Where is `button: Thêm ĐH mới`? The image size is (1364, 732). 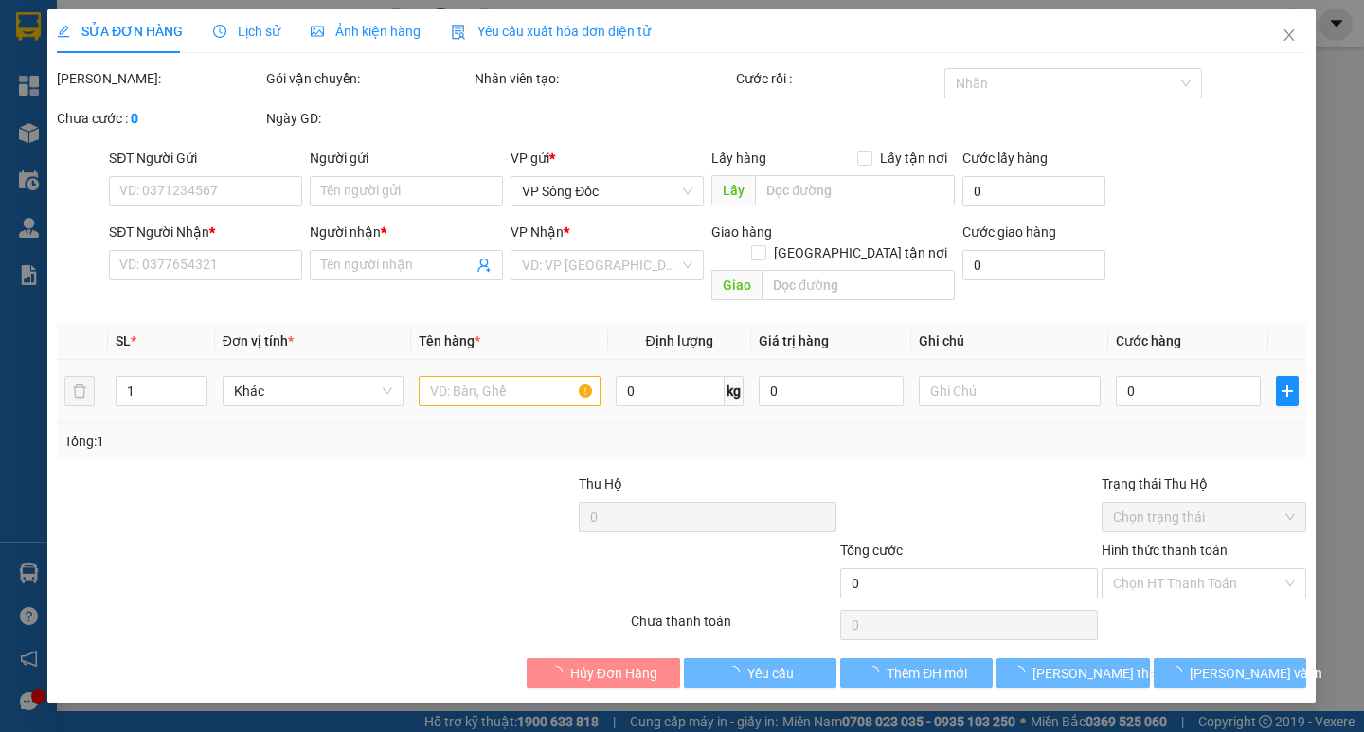 button: Thêm ĐH mới is located at coordinates (916, 674).